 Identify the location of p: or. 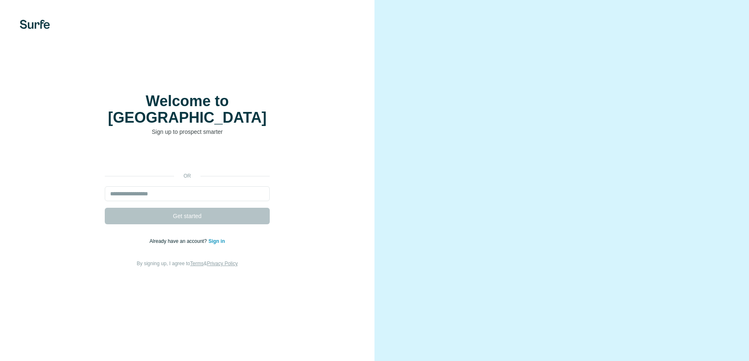
(187, 176).